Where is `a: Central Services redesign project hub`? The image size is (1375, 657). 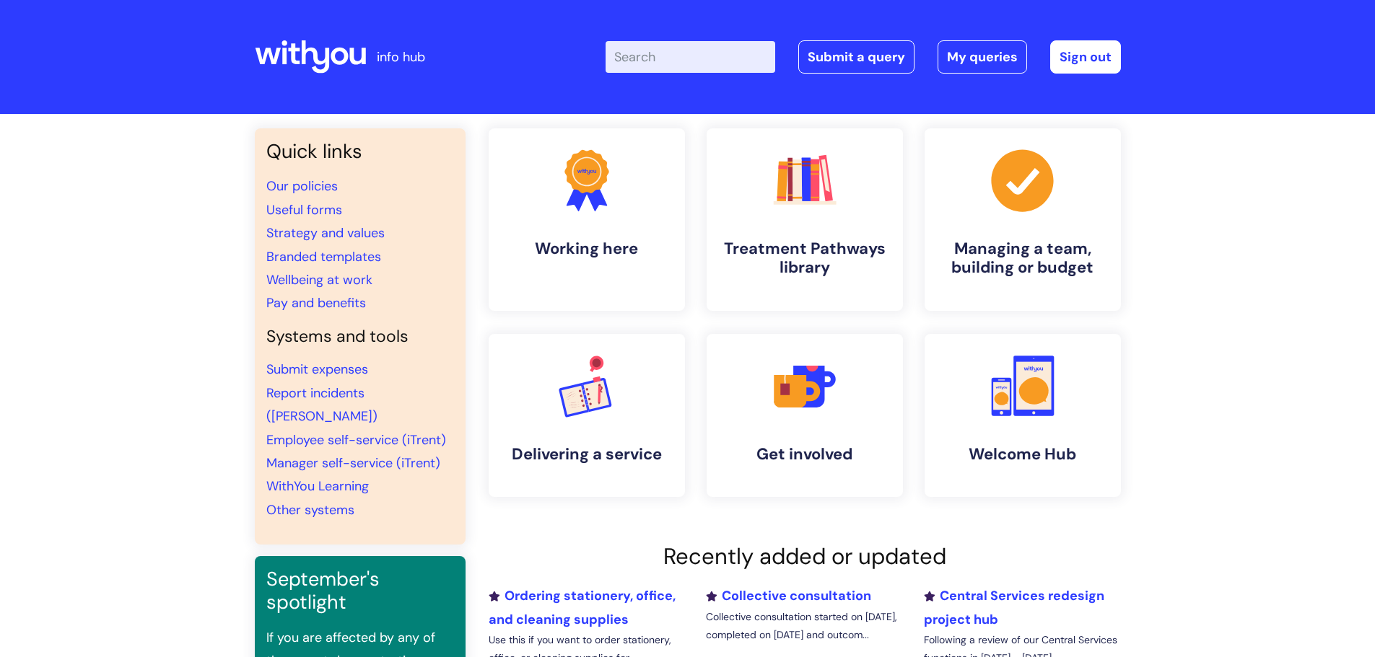
a: Central Services redesign project hub is located at coordinates (1014, 608).